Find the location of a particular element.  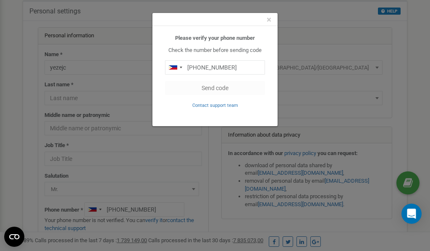

button: Open CMP widget is located at coordinates (14, 237).